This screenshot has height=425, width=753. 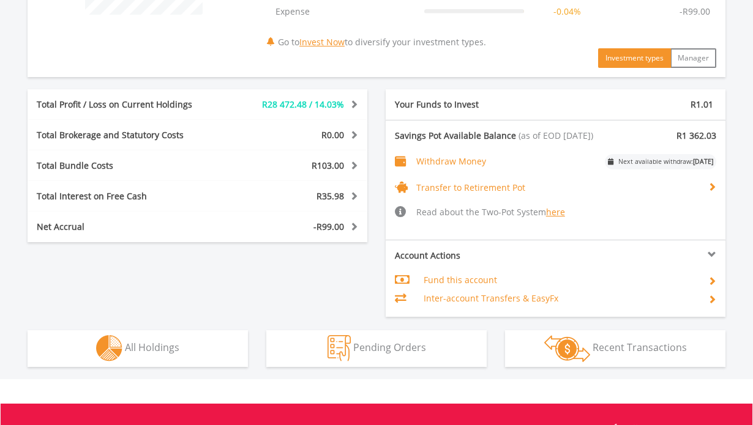 What do you see at coordinates (471, 256) in the screenshot?
I see `div: Account Actions` at bounding box center [471, 256].